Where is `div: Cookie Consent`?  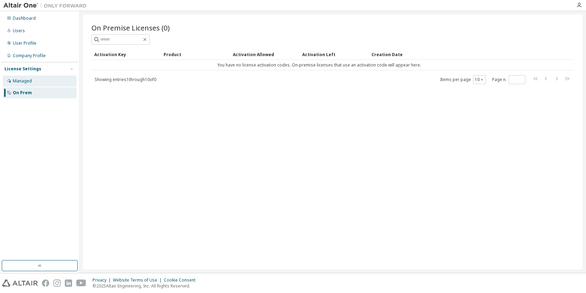
div: Cookie Consent is located at coordinates (182, 281).